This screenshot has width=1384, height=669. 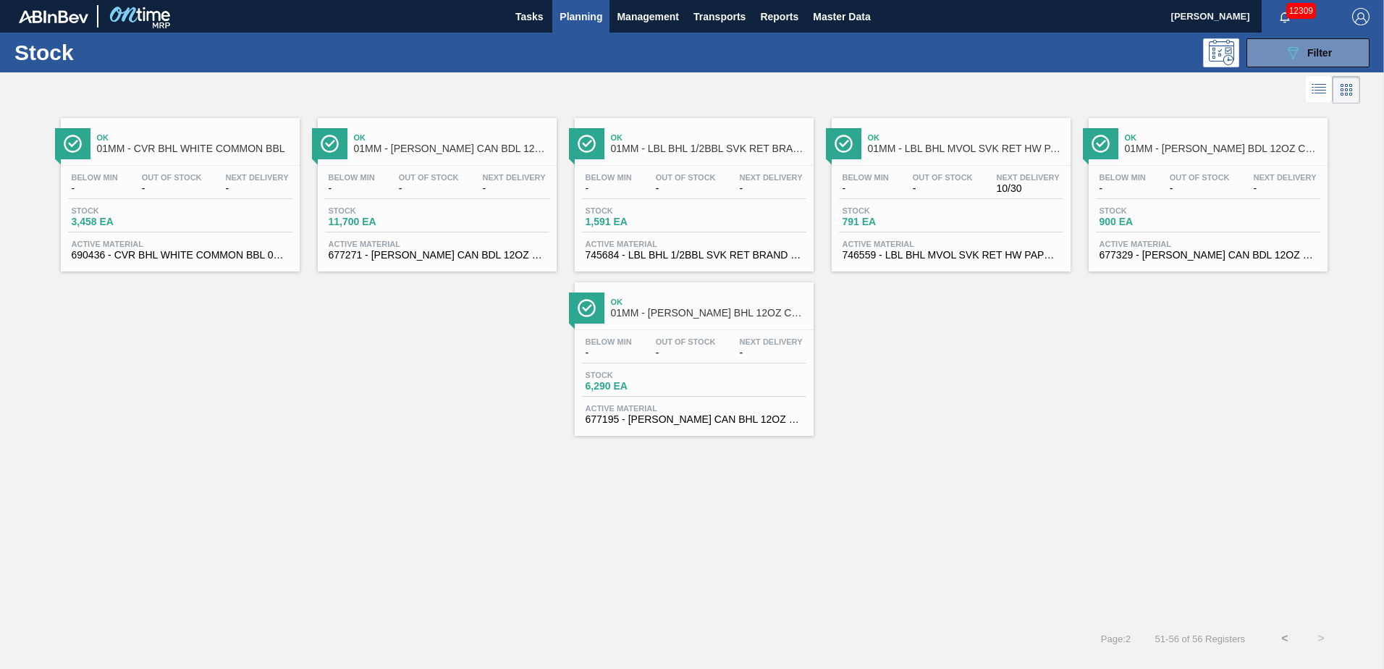 I want to click on span: Reports, so click(x=779, y=17).